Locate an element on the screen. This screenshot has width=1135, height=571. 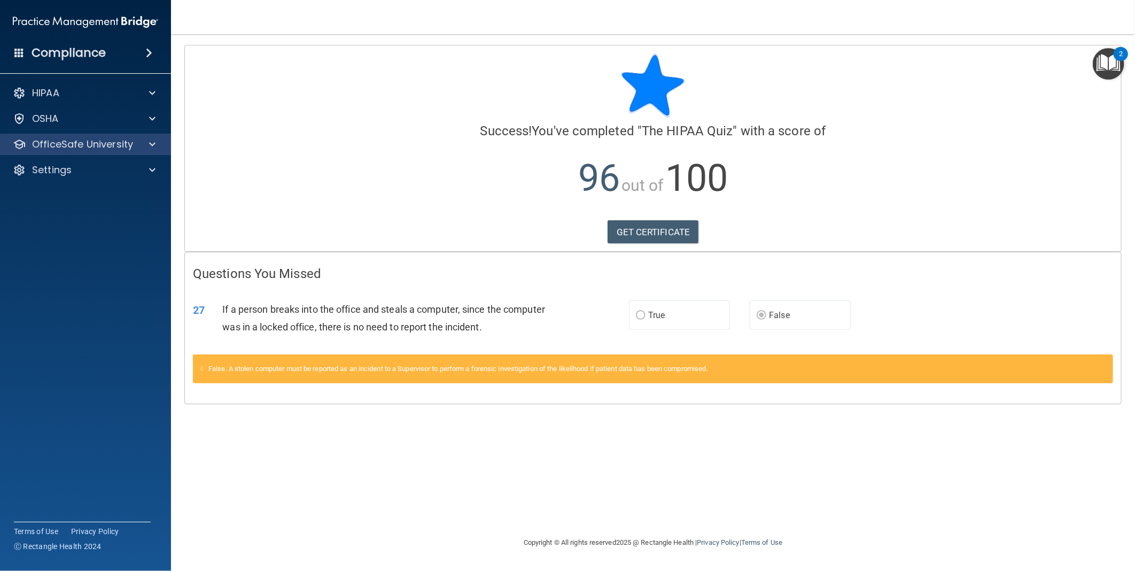
span: False. A stolen computer must be reported as an incident to a Supervisor to perform a forensic in... is located at coordinates (458, 368).